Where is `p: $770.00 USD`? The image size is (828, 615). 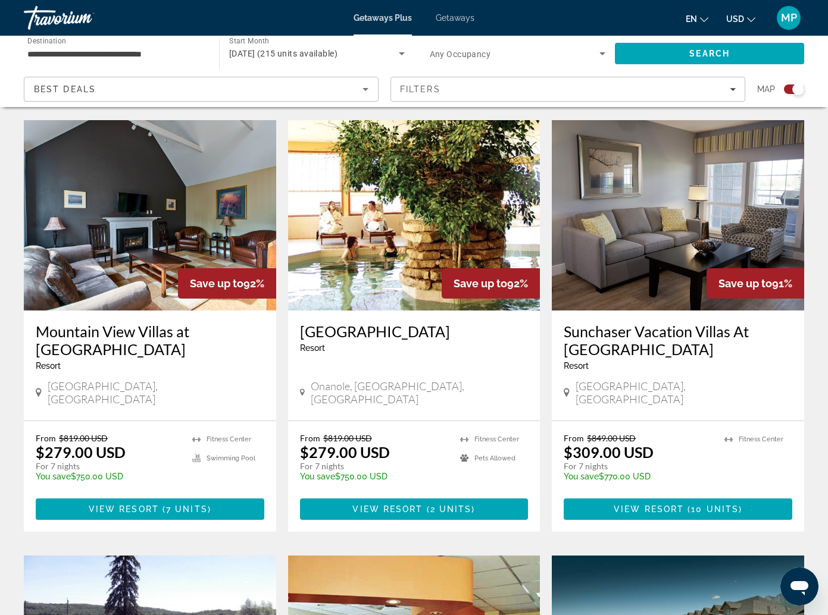 p: $770.00 USD is located at coordinates (638, 477).